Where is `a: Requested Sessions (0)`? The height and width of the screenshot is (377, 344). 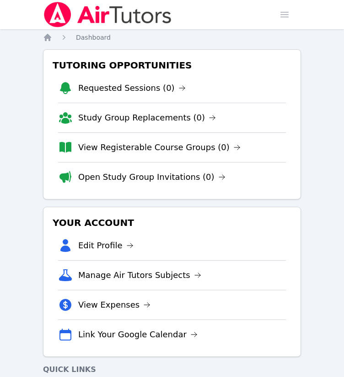
a: Requested Sessions (0) is located at coordinates (132, 88).